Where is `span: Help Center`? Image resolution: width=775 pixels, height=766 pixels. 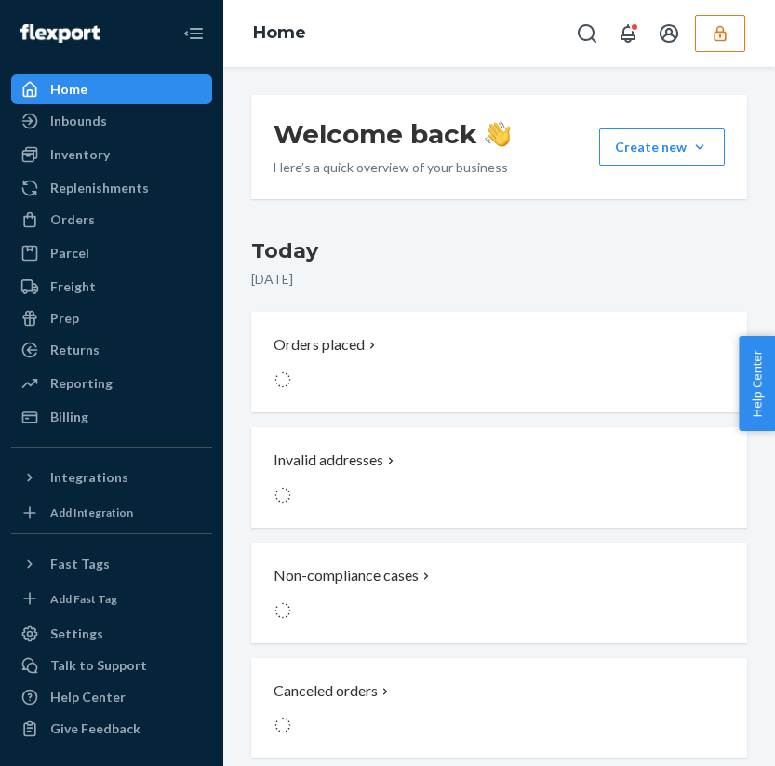 span: Help Center is located at coordinates (757, 384).